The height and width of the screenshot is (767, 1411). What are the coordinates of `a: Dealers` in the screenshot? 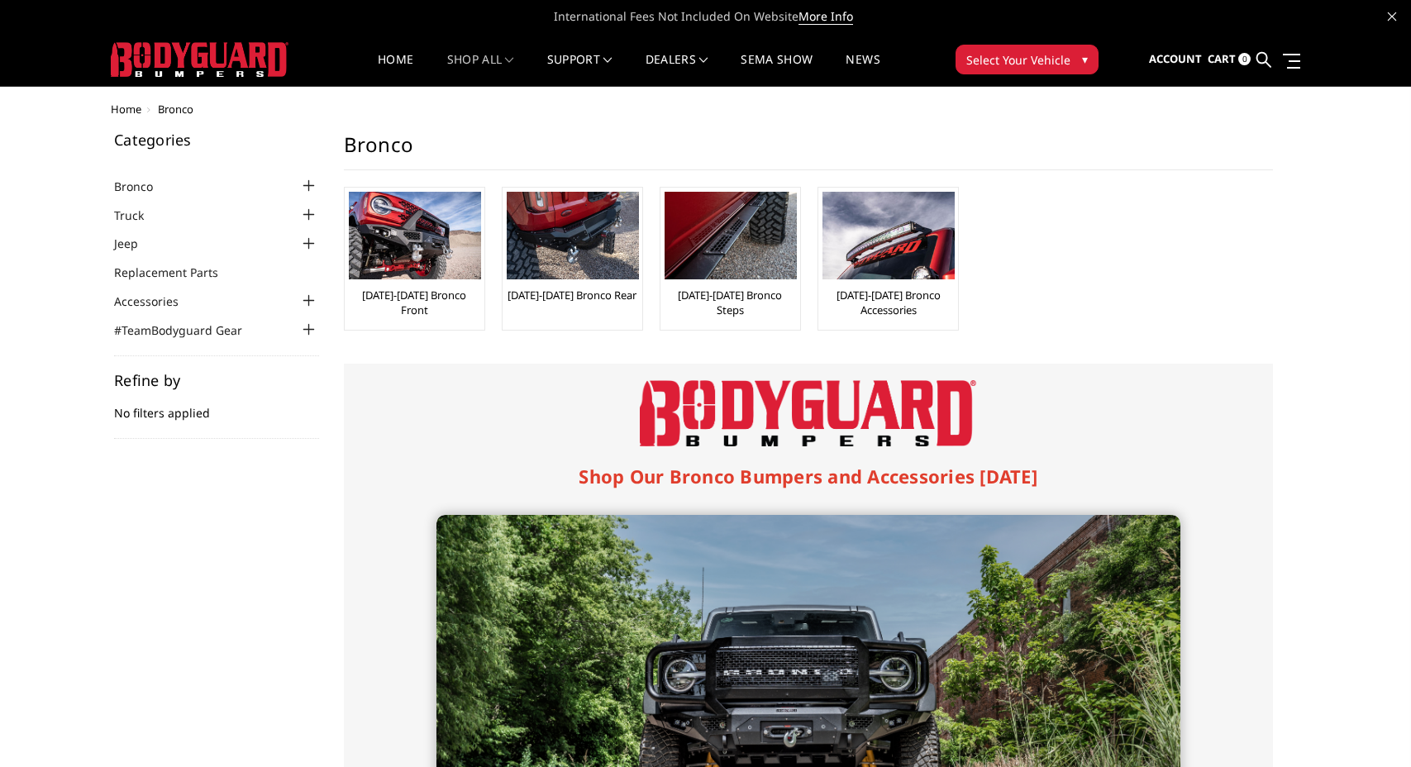 It's located at (677, 69).